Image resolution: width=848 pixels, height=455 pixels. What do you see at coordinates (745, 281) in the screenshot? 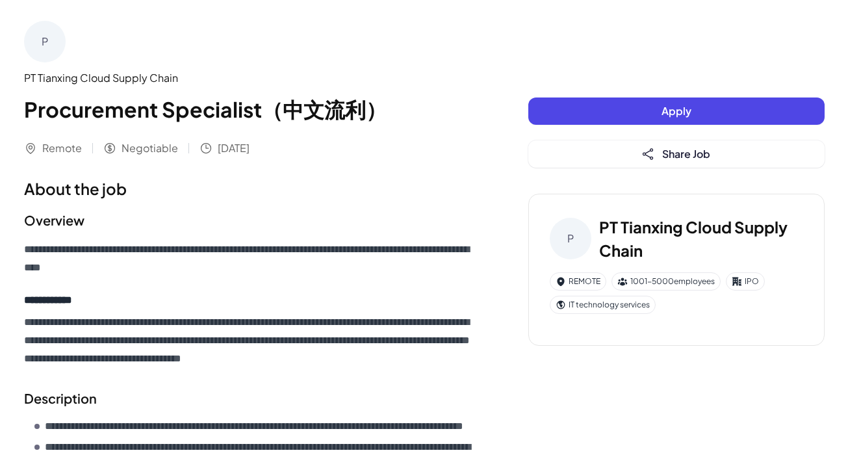
I see `div: IPO` at bounding box center [745, 281].